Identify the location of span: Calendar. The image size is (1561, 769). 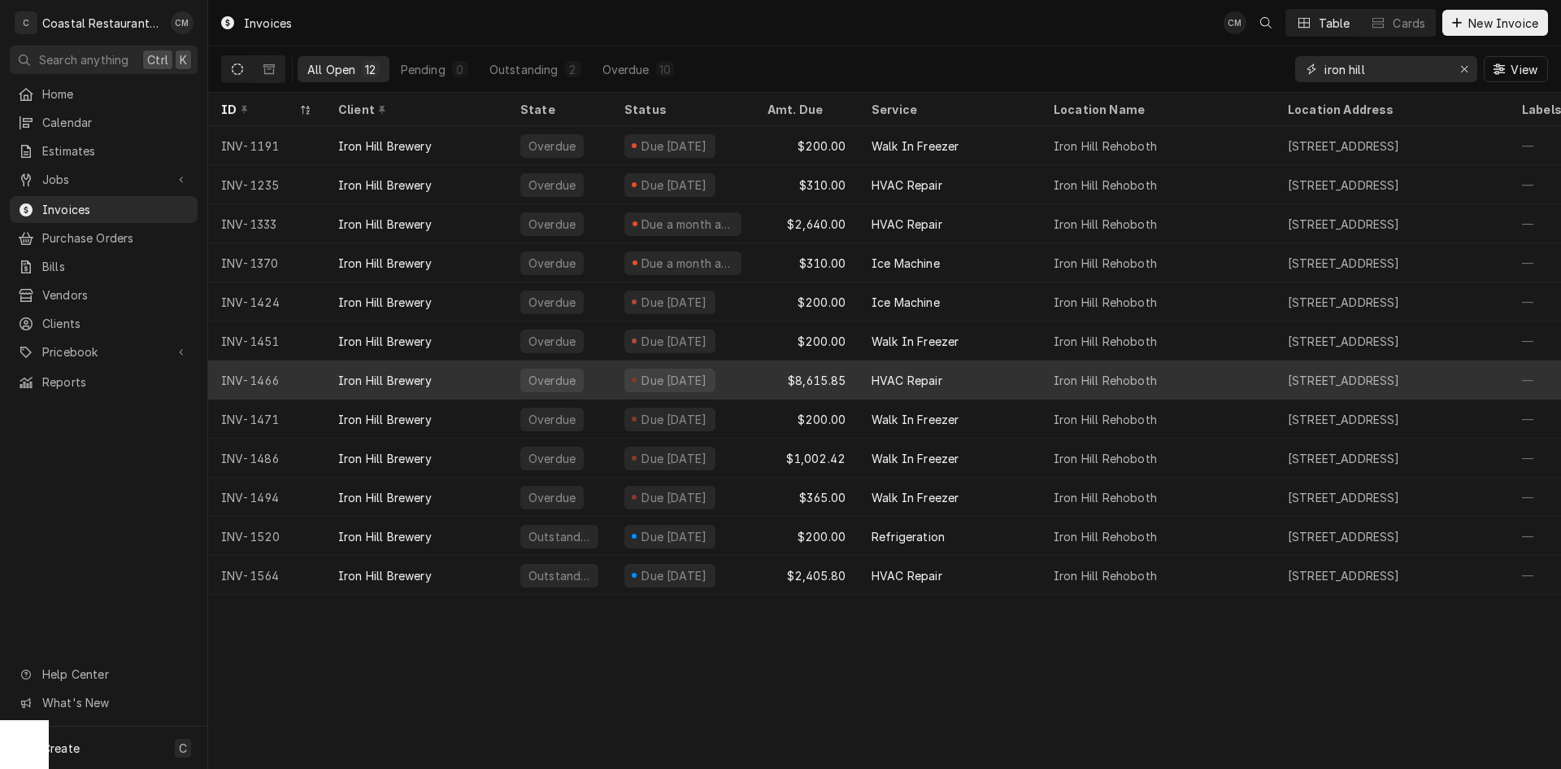
(115, 122).